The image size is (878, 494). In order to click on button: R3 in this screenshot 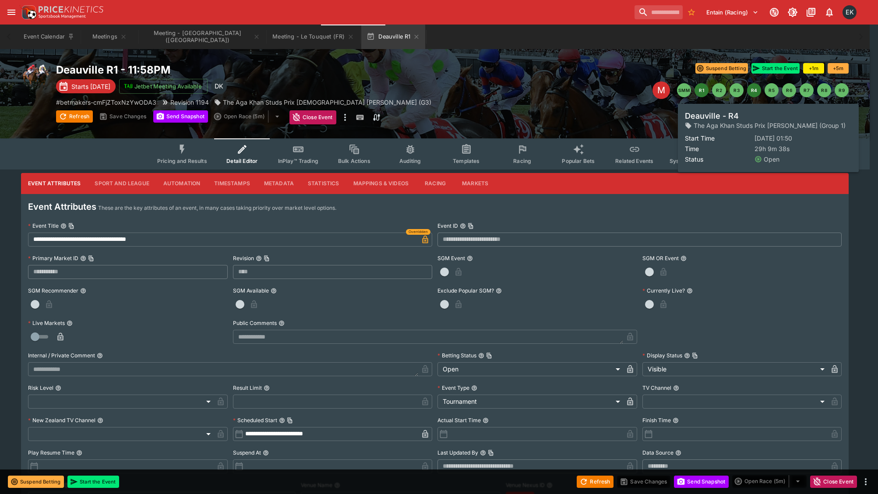, I will do `click(737, 90)`.